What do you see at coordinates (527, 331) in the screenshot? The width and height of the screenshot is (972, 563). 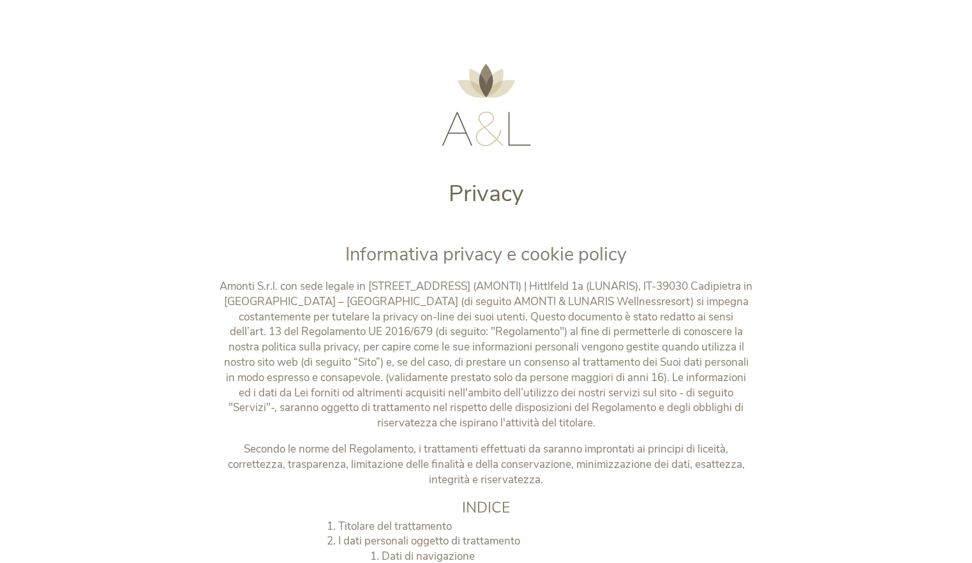 I see `b: Regolamento` at bounding box center [527, 331].